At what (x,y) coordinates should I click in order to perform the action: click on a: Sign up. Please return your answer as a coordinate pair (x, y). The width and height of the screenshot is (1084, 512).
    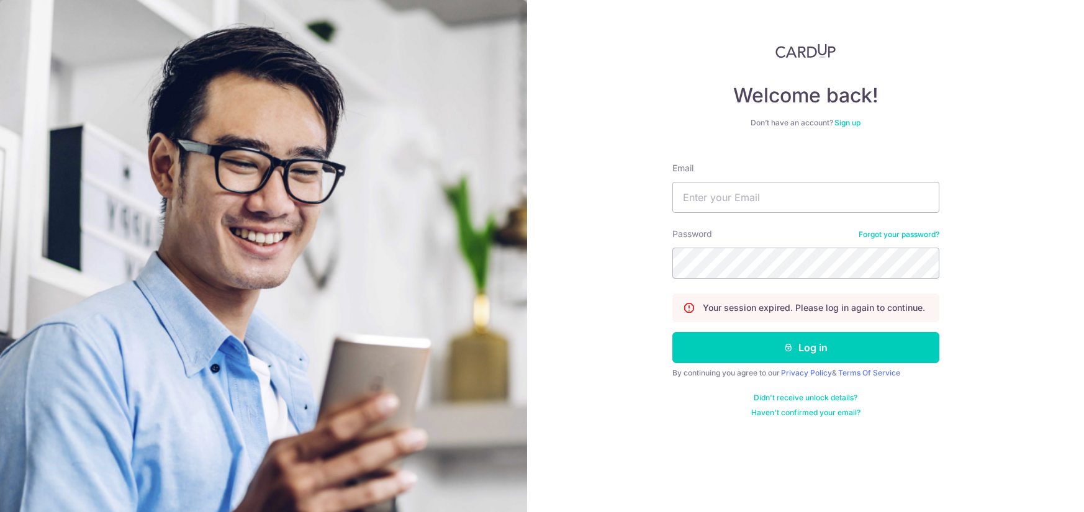
    Looking at the image, I should click on (848, 122).